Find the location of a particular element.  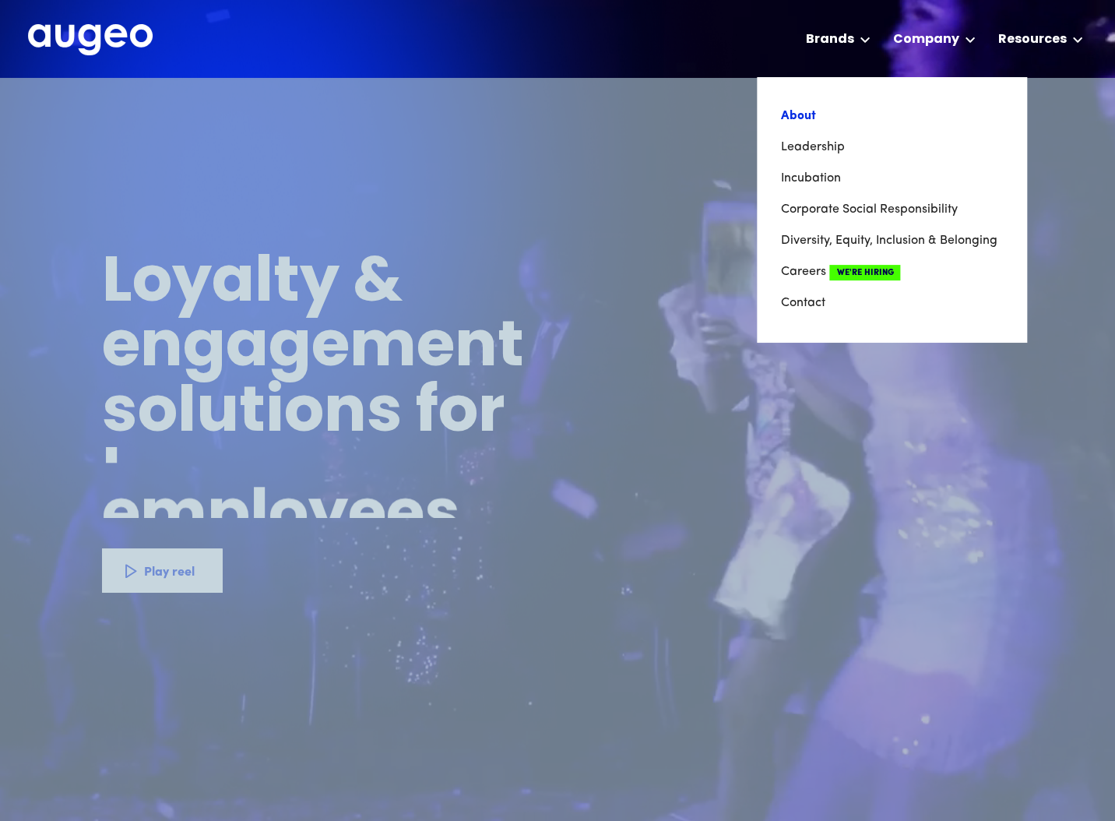

a: Diversity, Equity, Inclusion & Belonging is located at coordinates (892, 241).